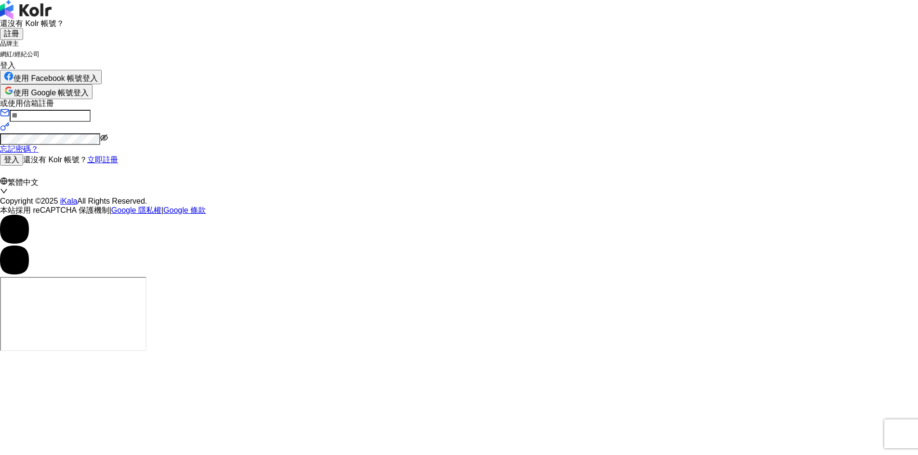 The height and width of the screenshot is (455, 918). Describe the element at coordinates (185, 210) in the screenshot. I see `a: Google 條款` at that location.